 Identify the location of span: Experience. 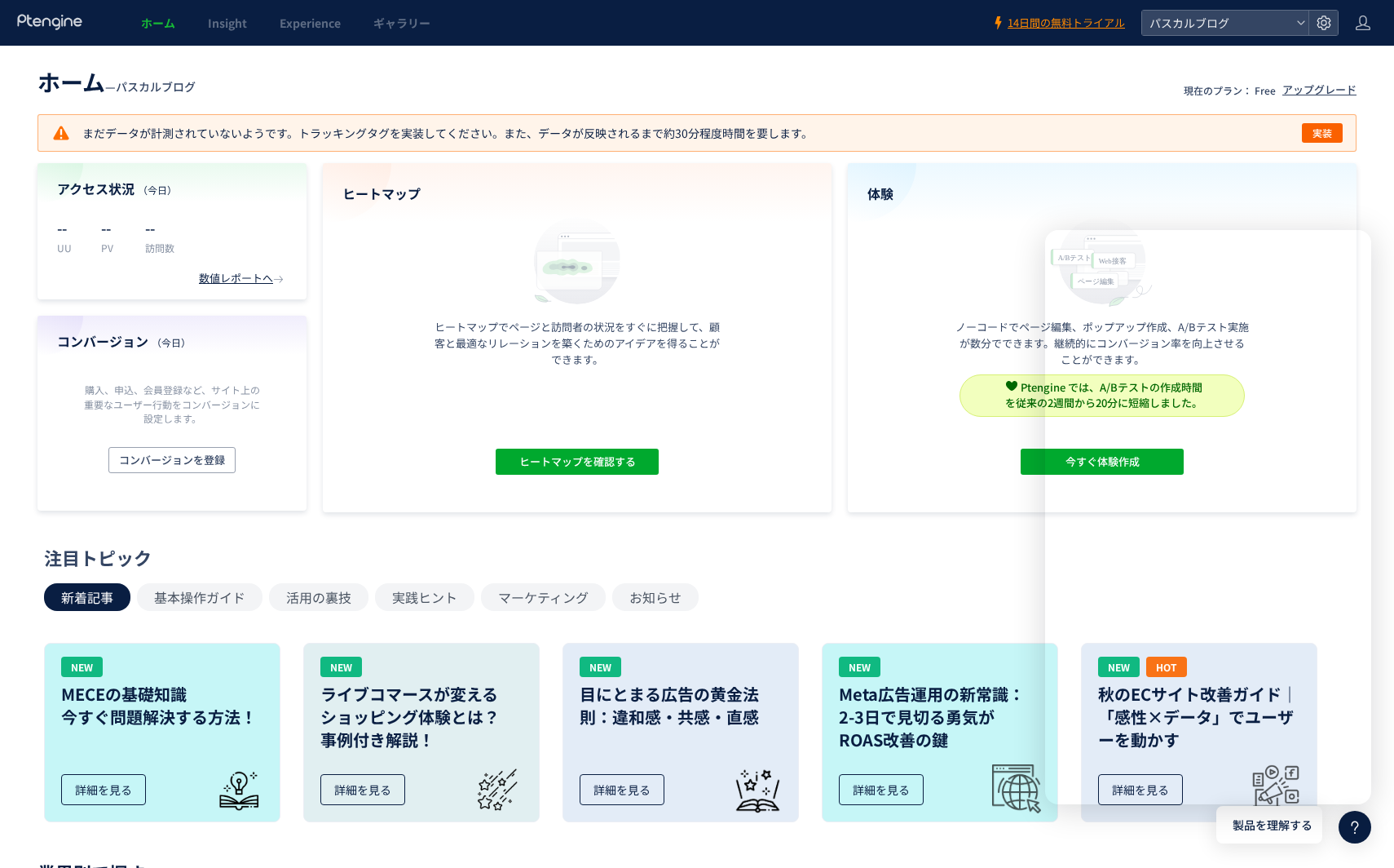
(309, 23).